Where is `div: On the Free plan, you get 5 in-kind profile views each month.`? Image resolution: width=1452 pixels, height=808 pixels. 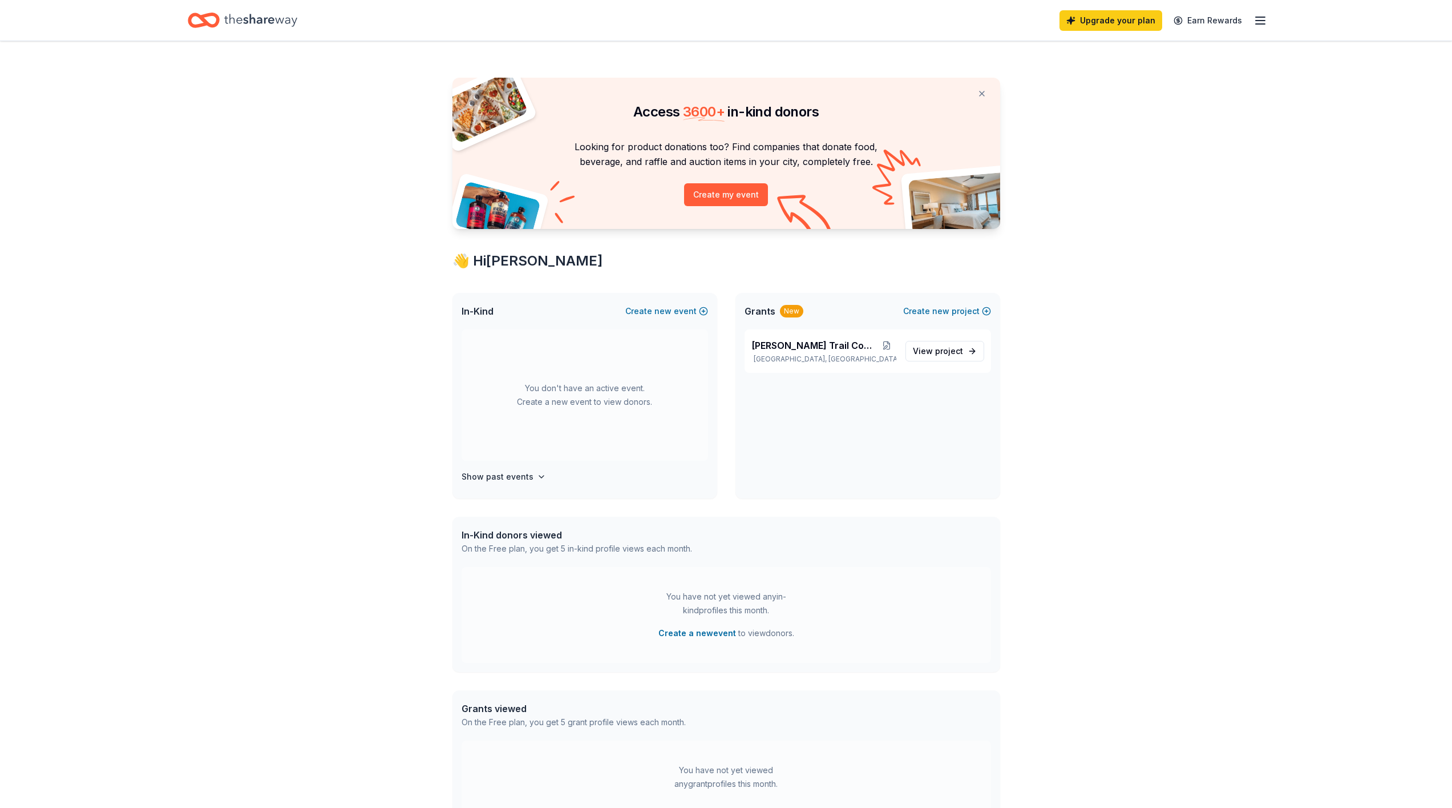
div: On the Free plan, you get 5 in-kind profile views each month. is located at coordinates (577, 548).